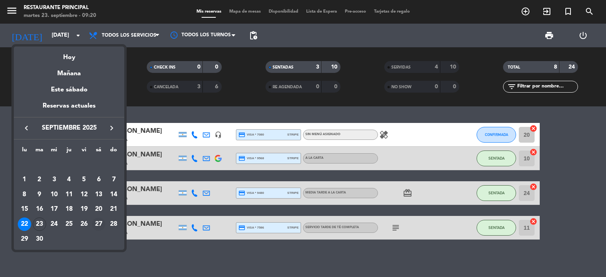 This screenshot has height=277, width=606. I want to click on td: 24 de septiembre de 2025, so click(54, 224).